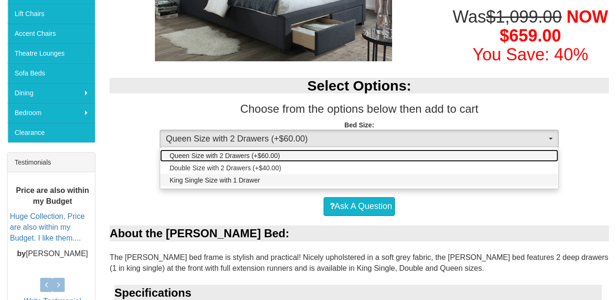 Image resolution: width=616 pixels, height=300 pixels. What do you see at coordinates (359, 139) in the screenshot?
I see `button: Queen Size with 2 Drawers (+$60.00)` at bounding box center [359, 139].